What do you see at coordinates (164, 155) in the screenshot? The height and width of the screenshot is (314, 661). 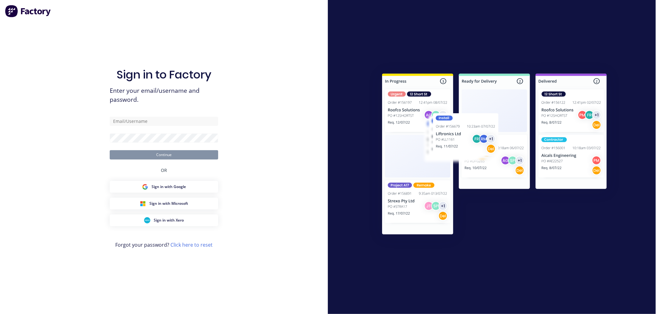 I see `button: Continue` at bounding box center [164, 155].